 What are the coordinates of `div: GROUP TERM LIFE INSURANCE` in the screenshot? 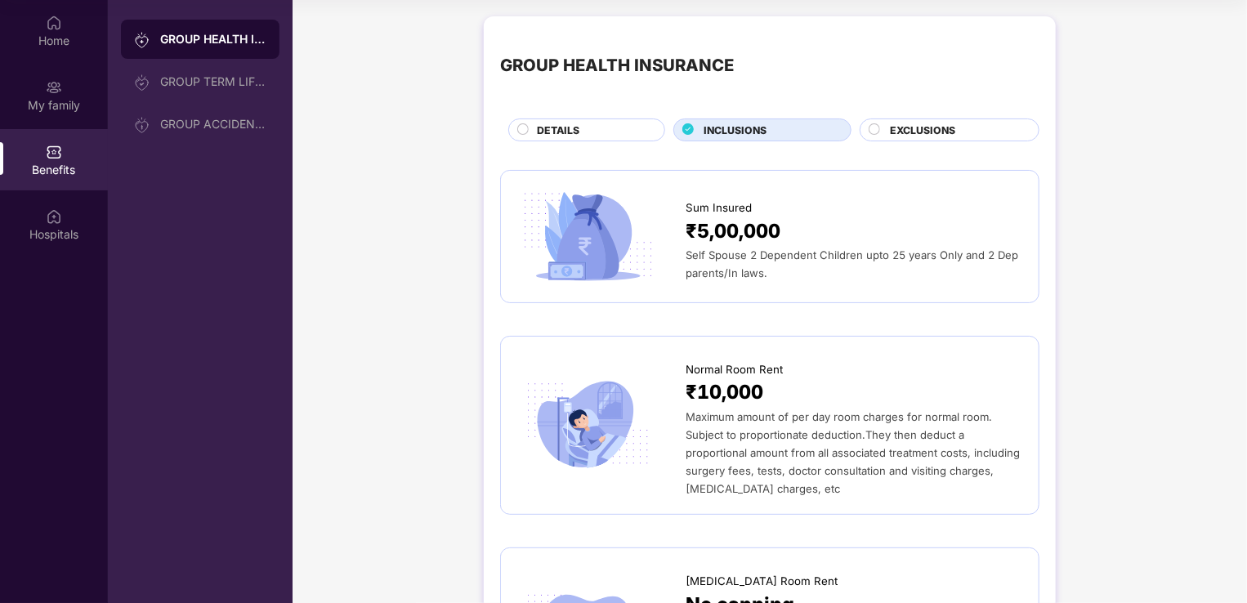 It's located at (213, 82).